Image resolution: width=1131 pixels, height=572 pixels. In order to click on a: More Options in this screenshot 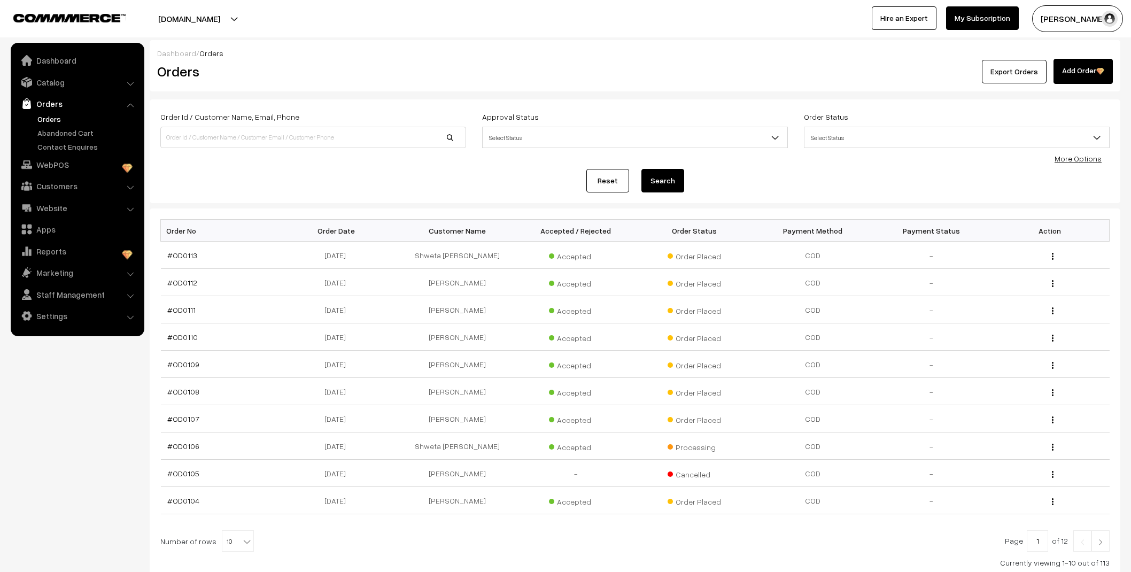, I will do `click(1078, 158)`.